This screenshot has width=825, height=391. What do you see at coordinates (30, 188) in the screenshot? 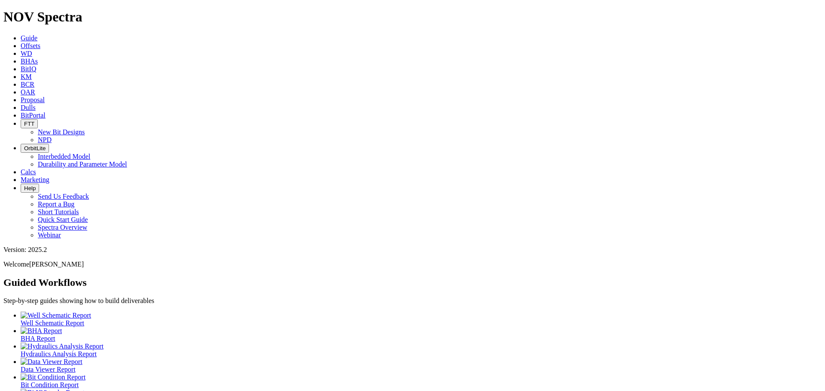
I see `span: Help` at bounding box center [30, 188].